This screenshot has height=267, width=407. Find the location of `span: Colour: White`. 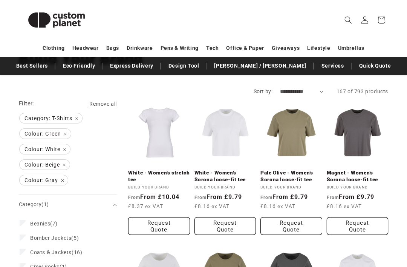

span: Colour: White is located at coordinates (45, 149).